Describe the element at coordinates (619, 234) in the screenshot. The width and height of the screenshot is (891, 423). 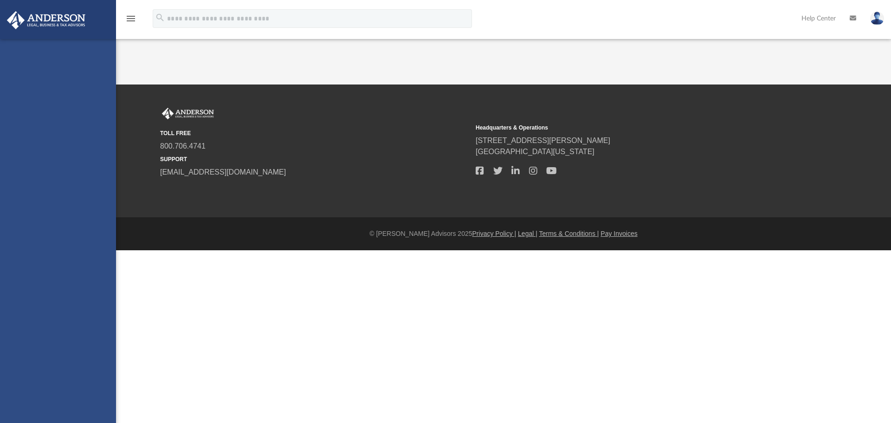
I see `a: Pay Invoices` at that location.